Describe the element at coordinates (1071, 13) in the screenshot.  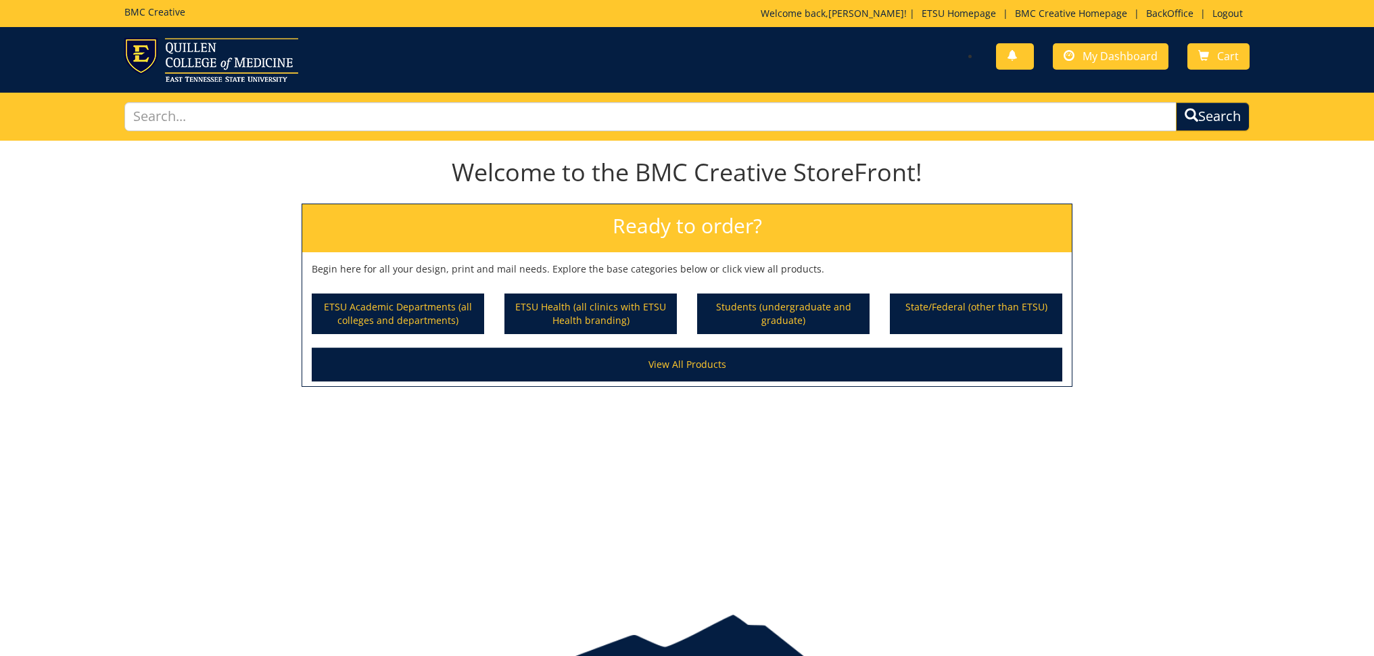
I see `a: BMC Creative Homepage` at that location.